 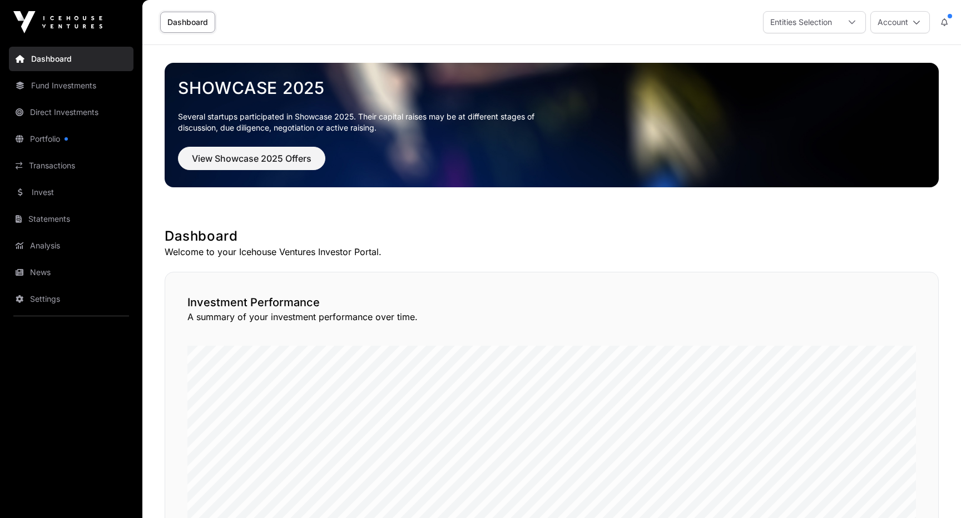 I want to click on p: A summary of your investment performance over time., so click(x=551, y=317).